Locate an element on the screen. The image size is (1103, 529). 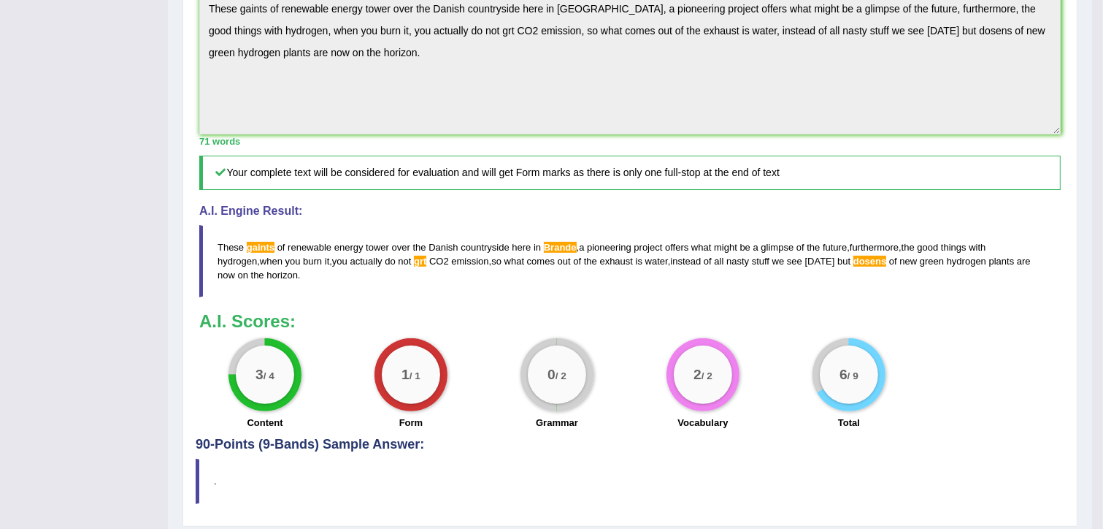
span: stuff is located at coordinates (761, 261).